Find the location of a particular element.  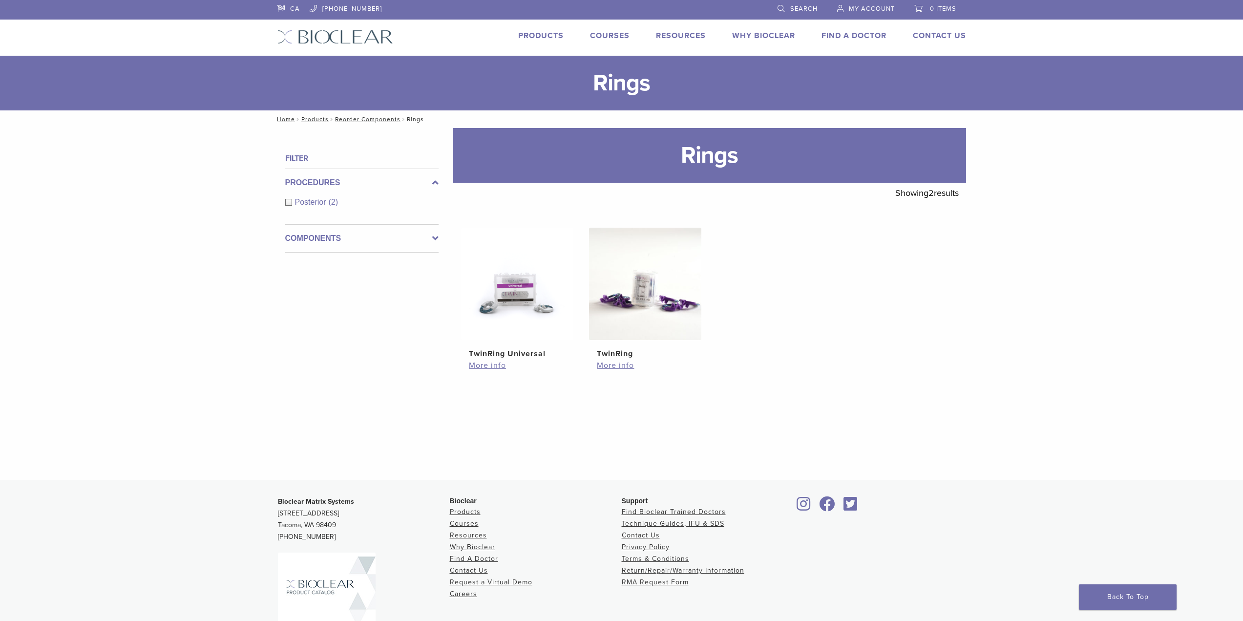

span: Support is located at coordinates (635, 500).